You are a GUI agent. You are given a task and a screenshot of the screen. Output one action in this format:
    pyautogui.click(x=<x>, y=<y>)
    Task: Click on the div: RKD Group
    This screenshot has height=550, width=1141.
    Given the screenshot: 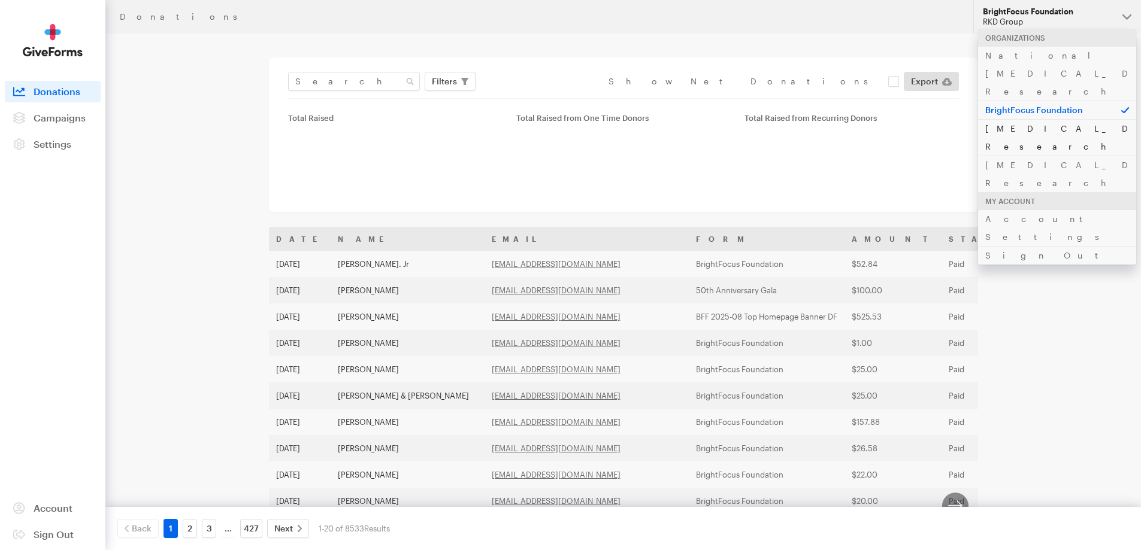 What is the action you would take?
    pyautogui.click(x=1047, y=22)
    